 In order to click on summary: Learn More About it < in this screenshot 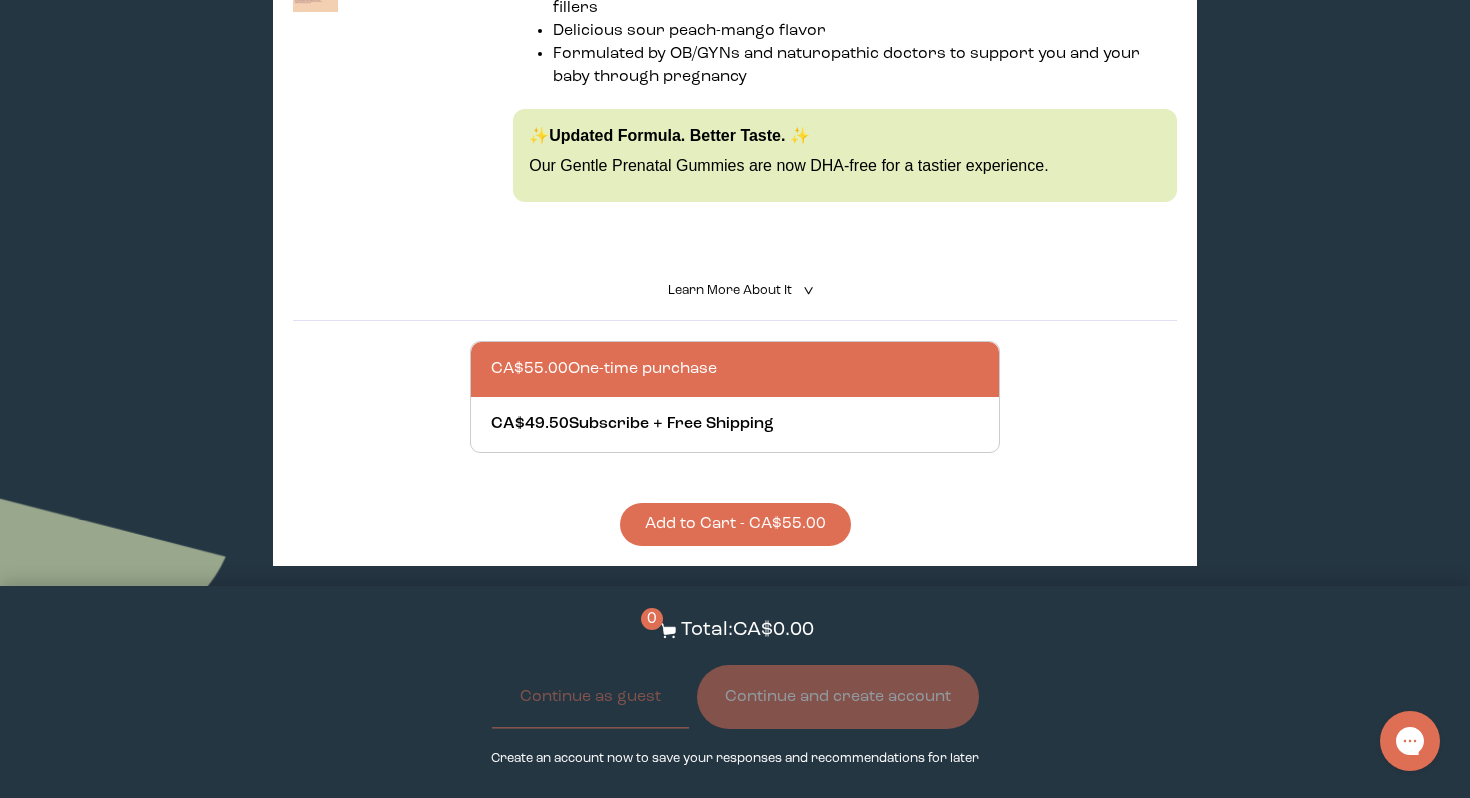, I will do `click(735, 290)`.